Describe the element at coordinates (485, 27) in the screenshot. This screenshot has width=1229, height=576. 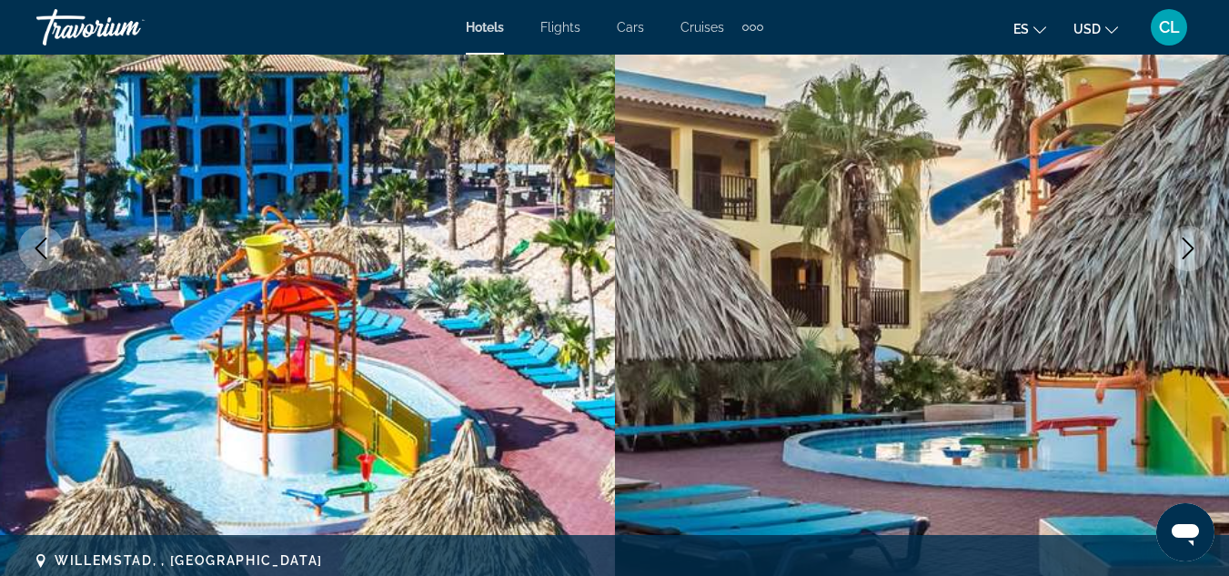
I see `span: Hotels` at that location.